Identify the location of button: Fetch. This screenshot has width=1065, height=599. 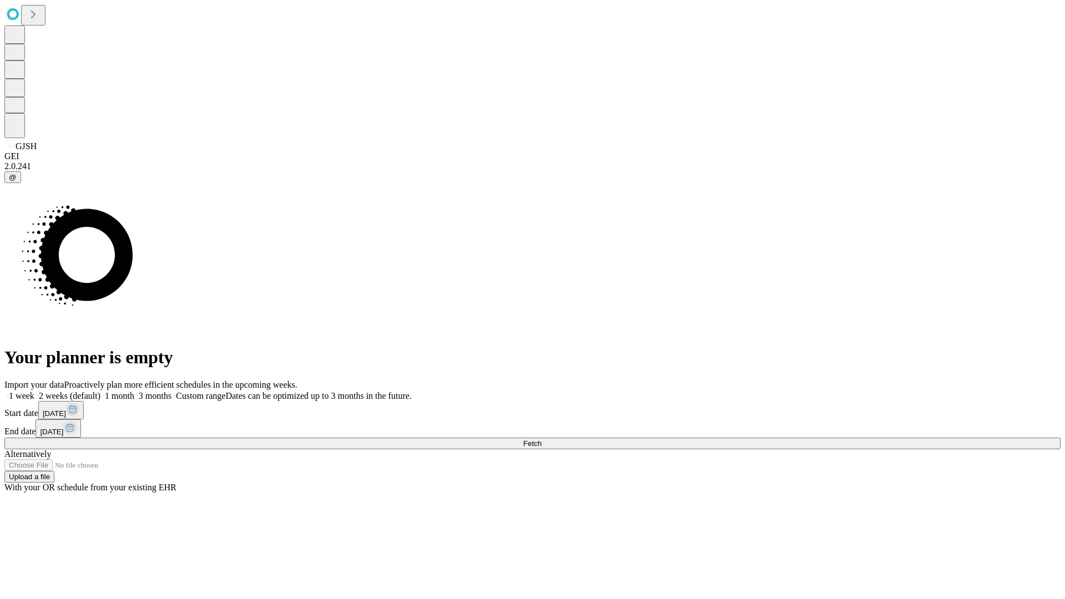
(532, 443).